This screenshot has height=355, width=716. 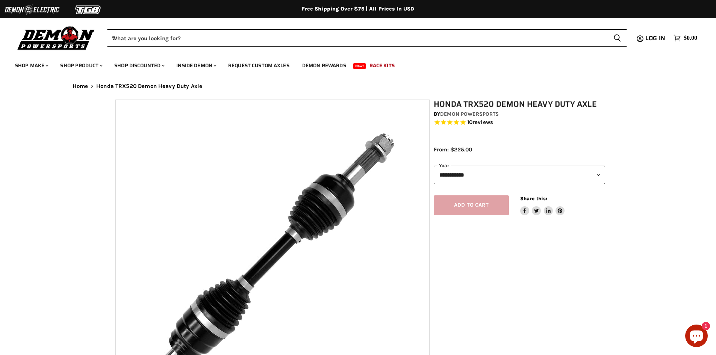 I want to click on a: Inside Demon, so click(x=196, y=65).